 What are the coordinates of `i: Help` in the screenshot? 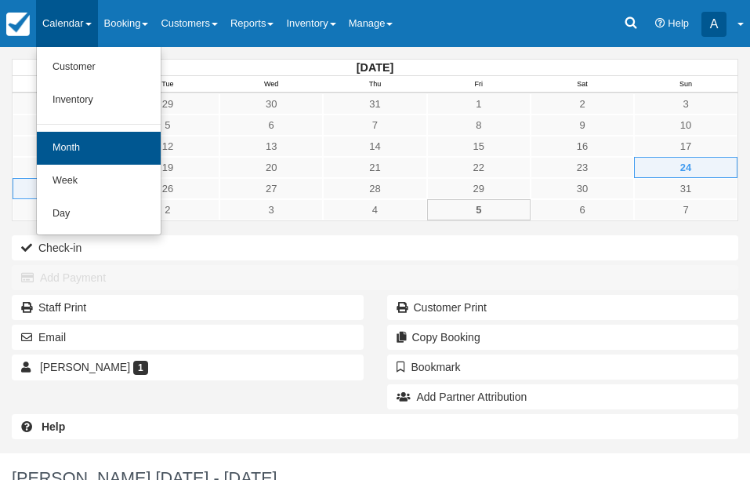 It's located at (660, 24).